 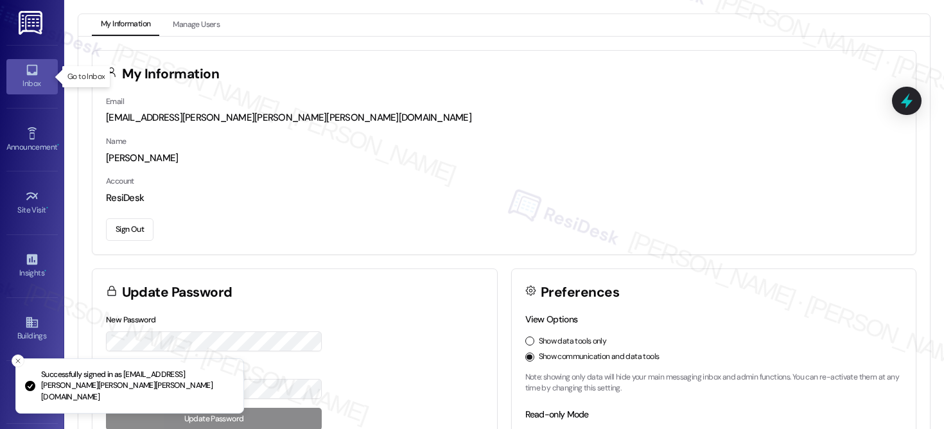 What do you see at coordinates (18, 361) in the screenshot?
I see `button: Close toast` at bounding box center [18, 361].